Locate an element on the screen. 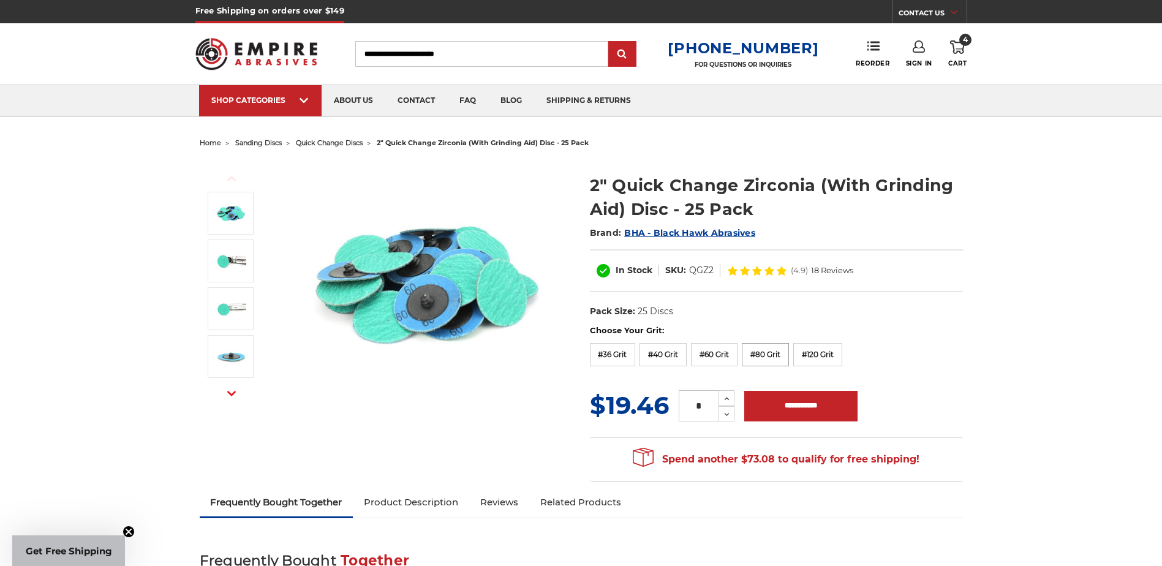  p: FOR QUESTIONS OR INQUIRIES is located at coordinates (743, 64).